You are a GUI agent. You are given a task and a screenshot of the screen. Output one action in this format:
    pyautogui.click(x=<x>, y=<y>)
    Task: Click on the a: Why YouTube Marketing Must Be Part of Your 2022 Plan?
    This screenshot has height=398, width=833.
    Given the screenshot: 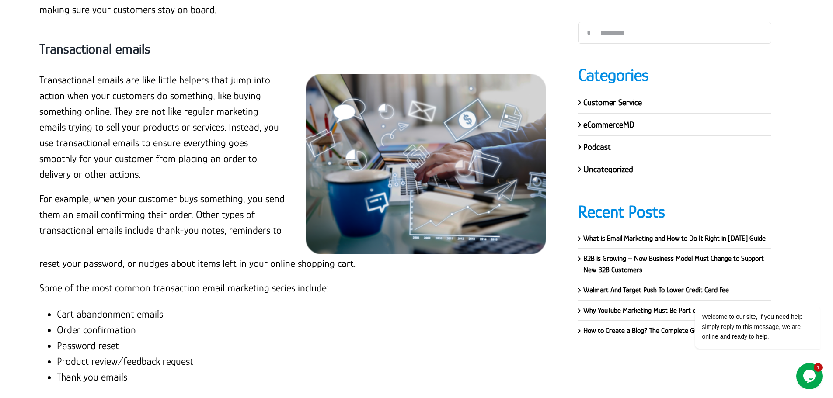 What is the action you would take?
    pyautogui.click(x=665, y=311)
    